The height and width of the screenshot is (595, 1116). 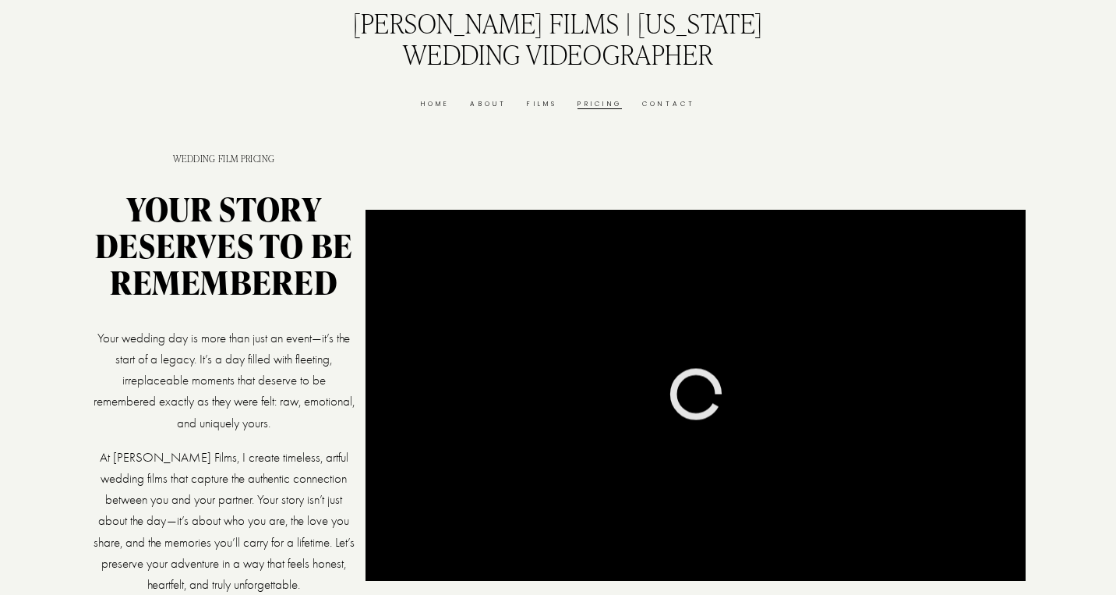 What do you see at coordinates (599, 104) in the screenshot?
I see `a: Pricing` at bounding box center [599, 104].